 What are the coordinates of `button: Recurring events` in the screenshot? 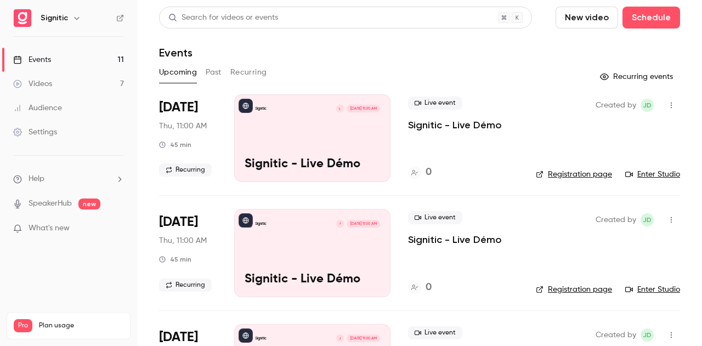 It's located at (638, 77).